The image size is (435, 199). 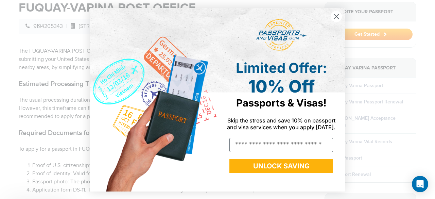 I want to click on span: Passports & Visas!, so click(x=282, y=103).